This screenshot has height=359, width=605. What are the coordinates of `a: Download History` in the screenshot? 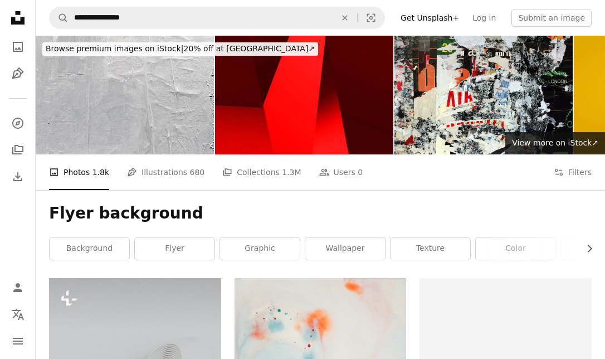 It's located at (18, 177).